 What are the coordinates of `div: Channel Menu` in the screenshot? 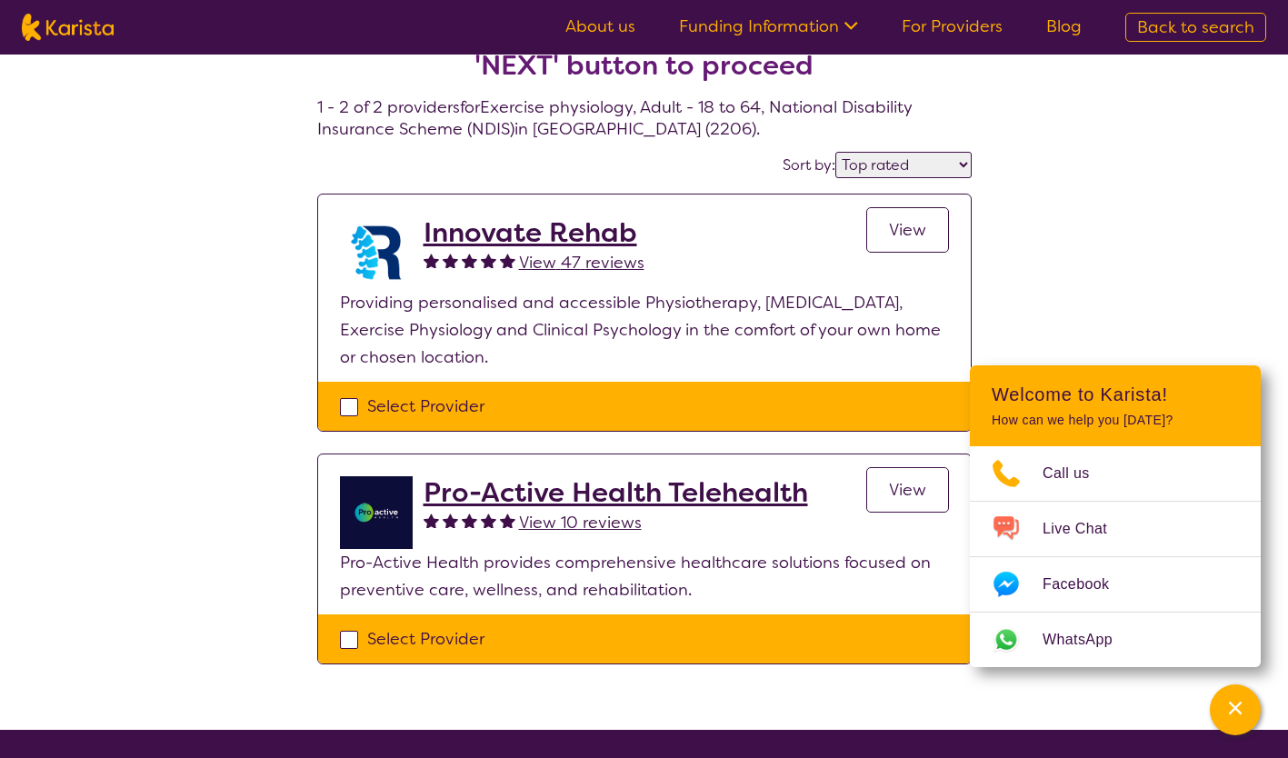 It's located at (1115, 516).